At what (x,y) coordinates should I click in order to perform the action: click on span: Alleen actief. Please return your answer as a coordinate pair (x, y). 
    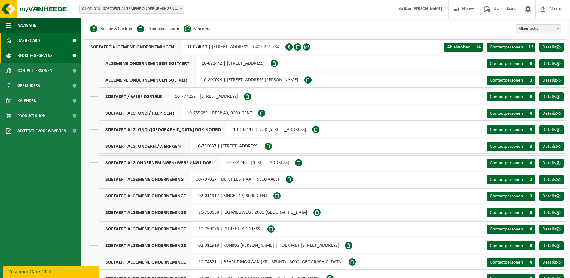
    Looking at the image, I should click on (539, 29).